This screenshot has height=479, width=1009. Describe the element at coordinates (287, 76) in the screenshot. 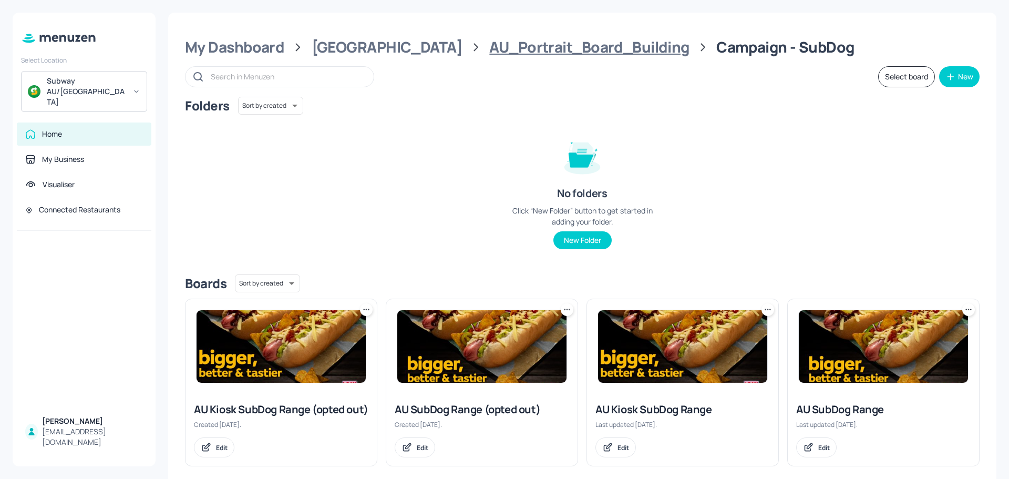

I see `input: Search in Menuzen` at that location.